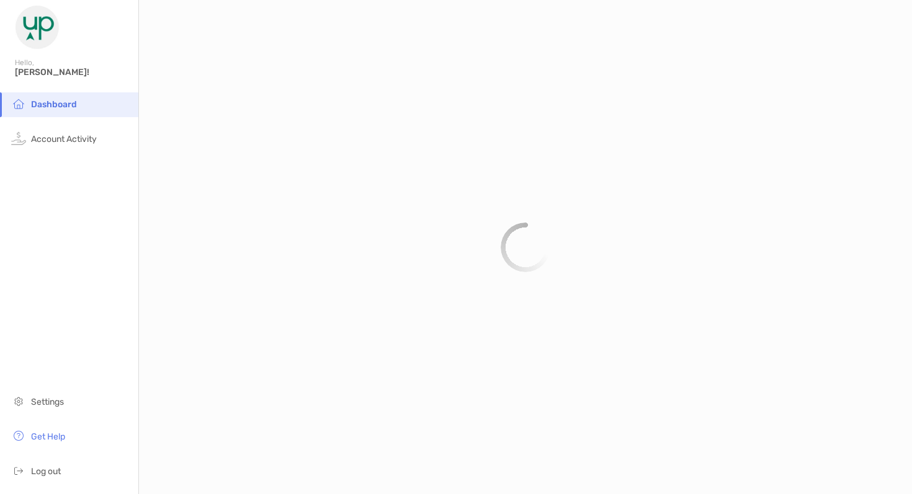 The image size is (912, 494). Describe the element at coordinates (19, 104) in the screenshot. I see `img: household icon` at that location.